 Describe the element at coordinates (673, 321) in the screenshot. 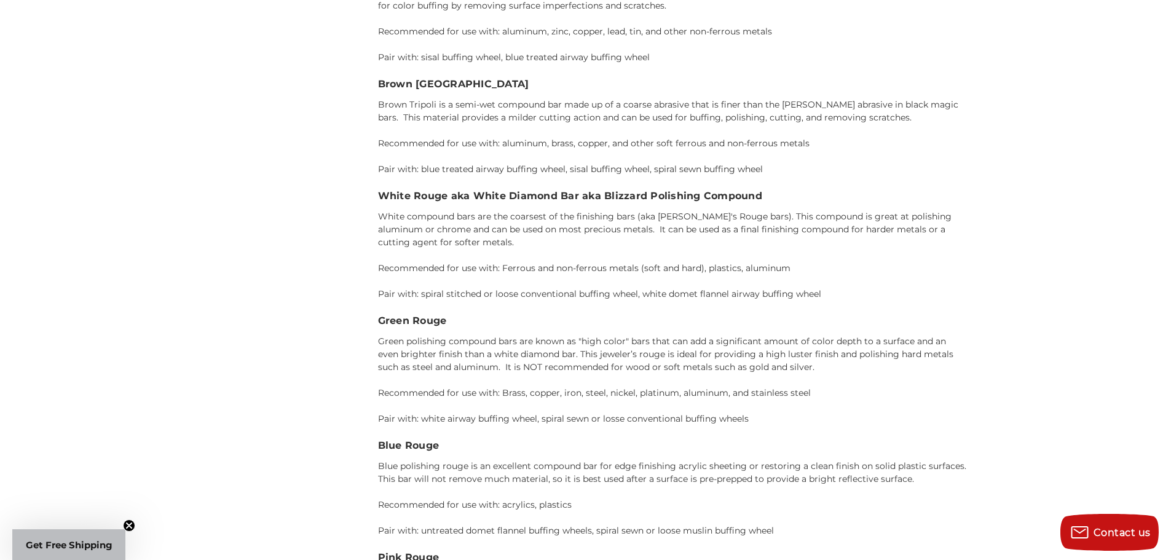

I see `h3: Green Rouge` at that location.